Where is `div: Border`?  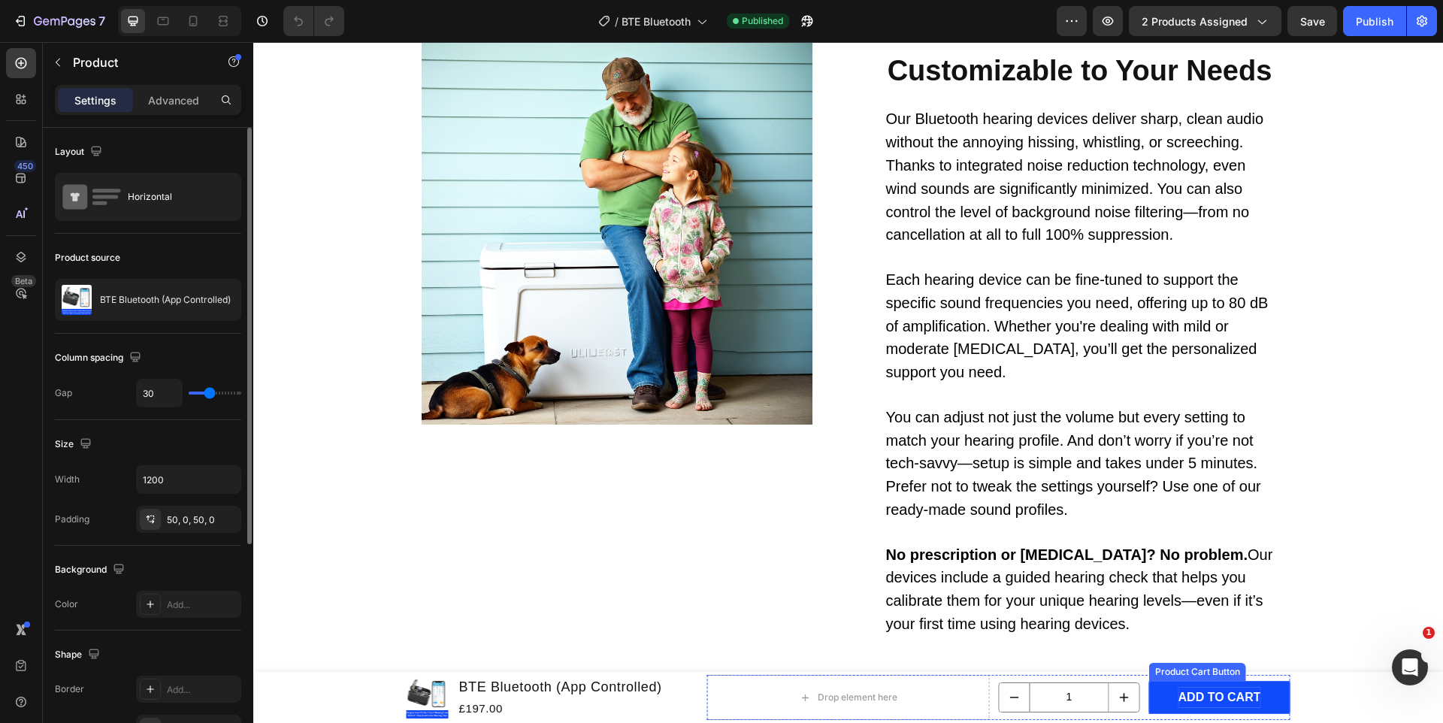
div: Border is located at coordinates (69, 689).